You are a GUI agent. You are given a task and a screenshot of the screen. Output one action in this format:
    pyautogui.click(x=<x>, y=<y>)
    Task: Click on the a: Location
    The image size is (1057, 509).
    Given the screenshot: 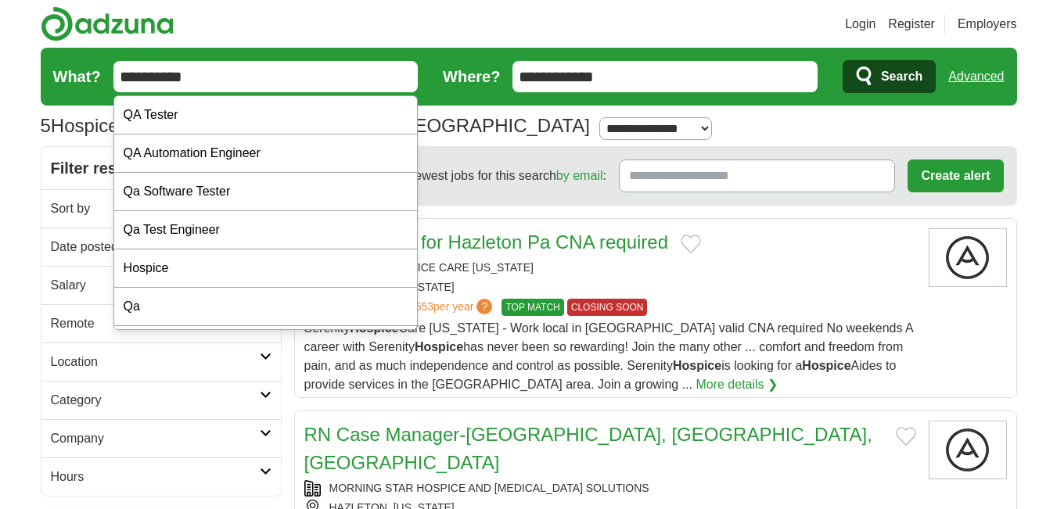 What is the action you would take?
    pyautogui.click(x=161, y=361)
    